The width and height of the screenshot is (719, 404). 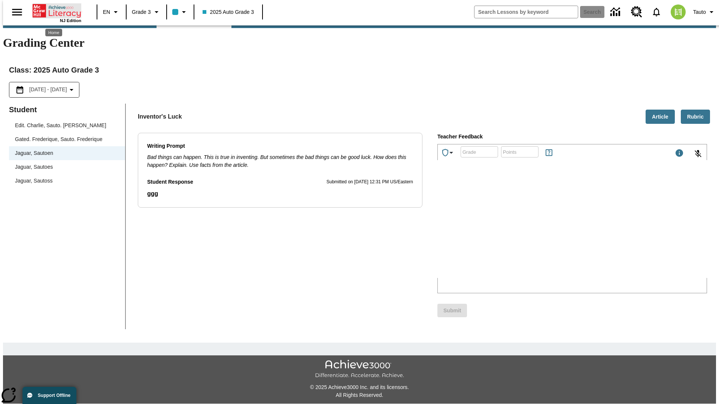 I want to click on a: Data Center, so click(x=616, y=12).